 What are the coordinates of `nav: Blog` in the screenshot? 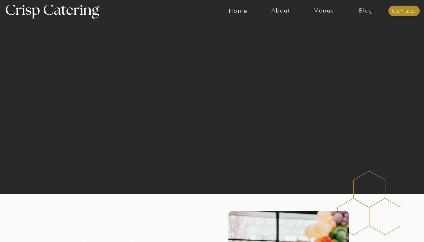 It's located at (366, 11).